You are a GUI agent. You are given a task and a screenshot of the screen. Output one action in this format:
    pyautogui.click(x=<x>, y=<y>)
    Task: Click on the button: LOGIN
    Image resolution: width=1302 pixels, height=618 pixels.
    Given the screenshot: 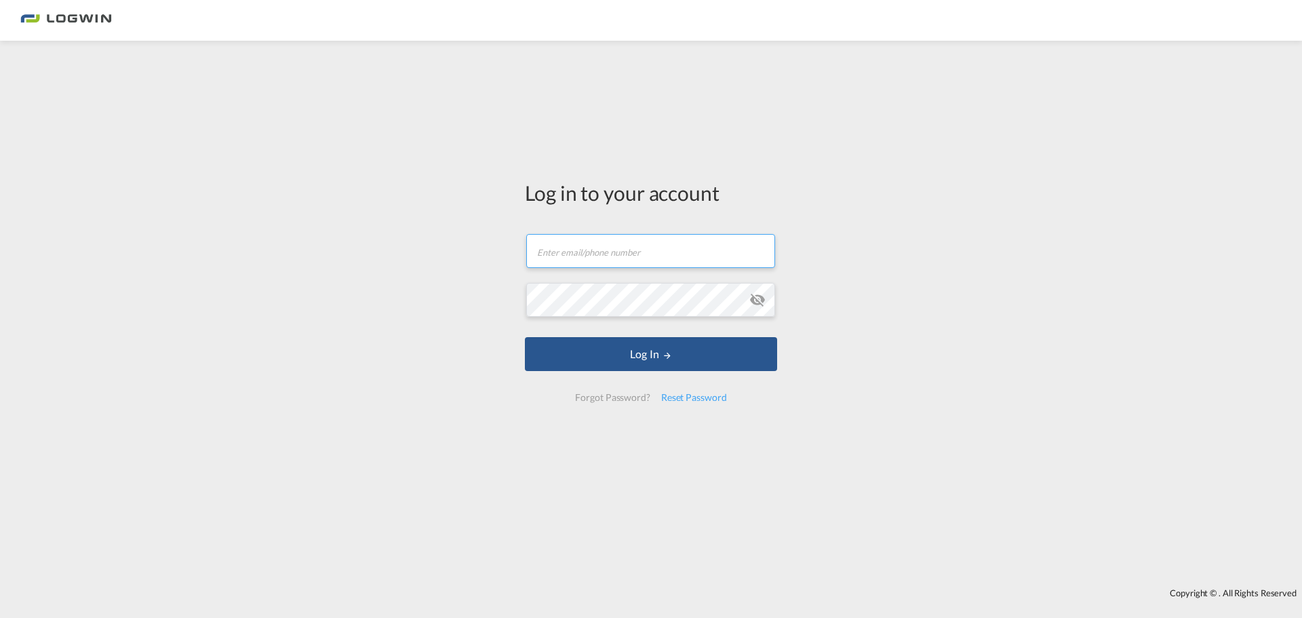 What is the action you would take?
    pyautogui.click(x=651, y=354)
    